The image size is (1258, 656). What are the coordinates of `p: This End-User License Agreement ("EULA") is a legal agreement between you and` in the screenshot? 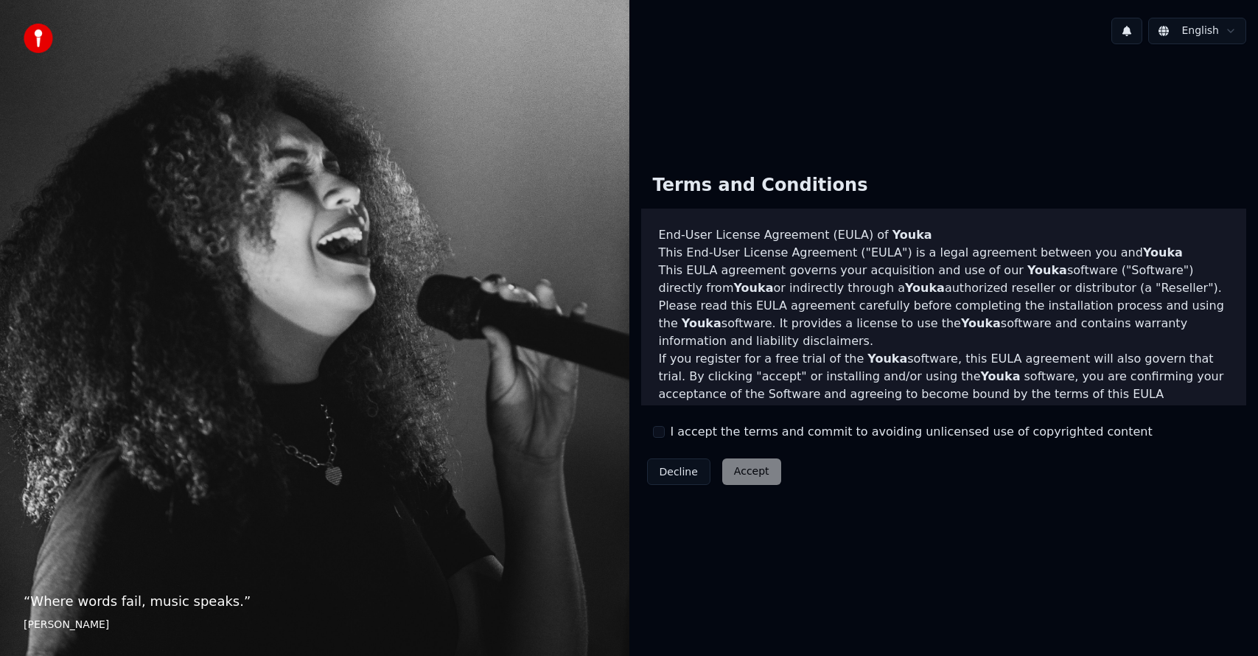 It's located at (944, 253).